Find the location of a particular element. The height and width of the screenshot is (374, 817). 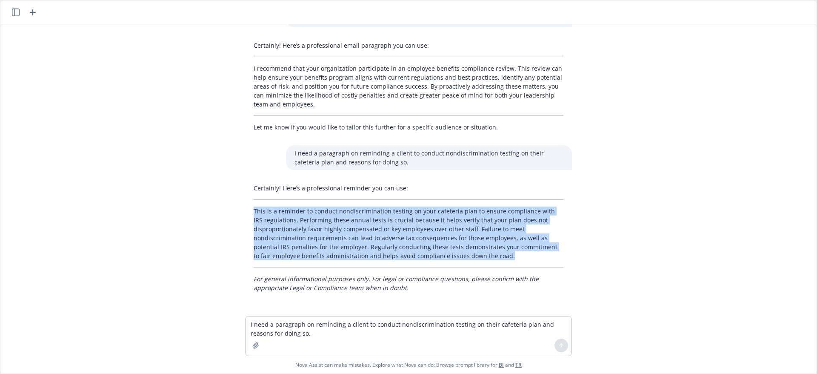

p: Certainly! Here’s a professional email paragraph you can use: is located at coordinates (409, 45).